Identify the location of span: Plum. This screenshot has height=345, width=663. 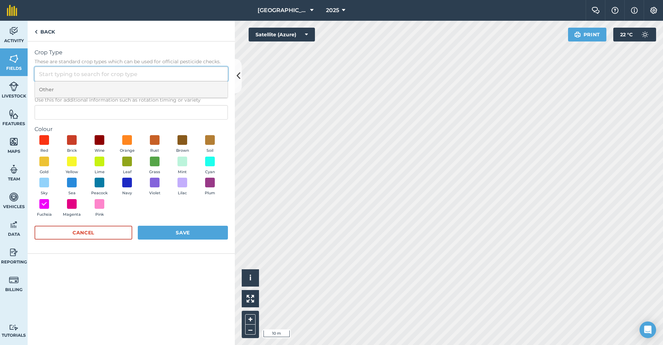
(210, 193).